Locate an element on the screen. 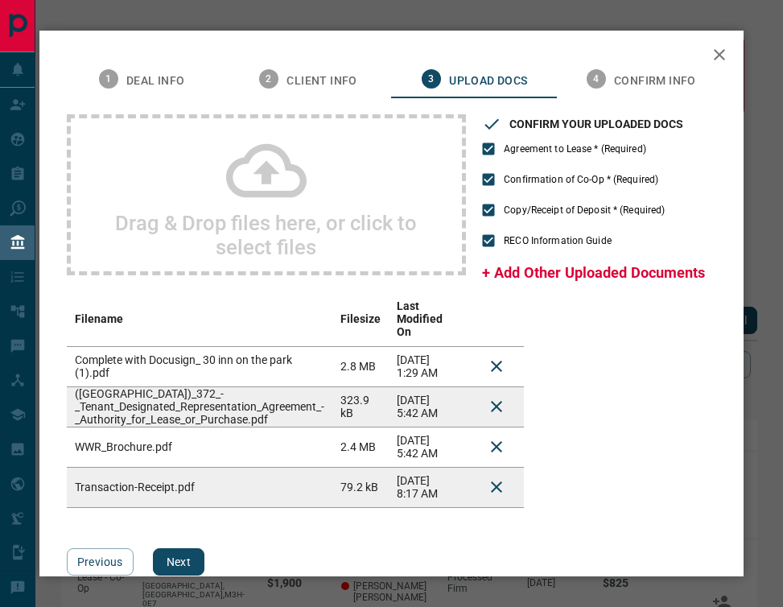 The width and height of the screenshot is (783, 607). td: 2.4 MB is located at coordinates (360, 446).